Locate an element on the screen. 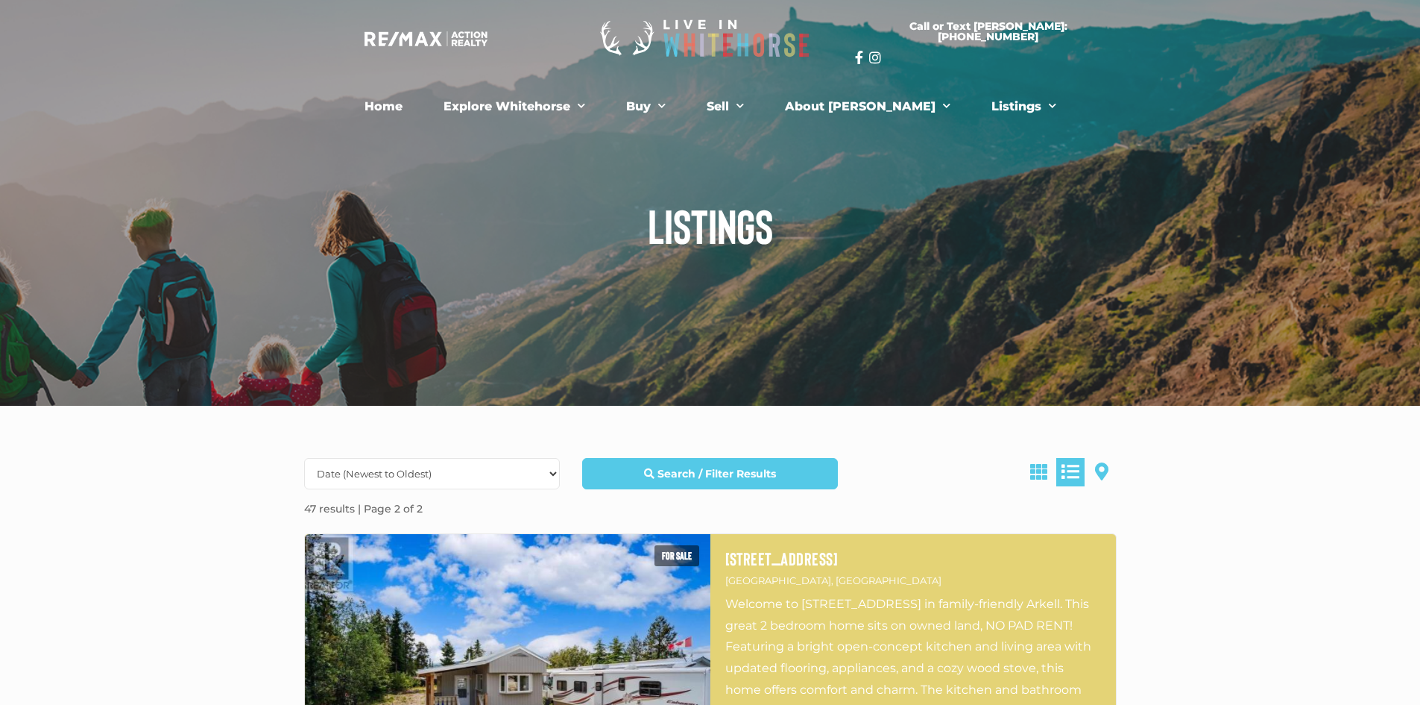 The height and width of the screenshot is (705, 1420). strong: 47 results | Page 2 of 2 is located at coordinates (363, 508).